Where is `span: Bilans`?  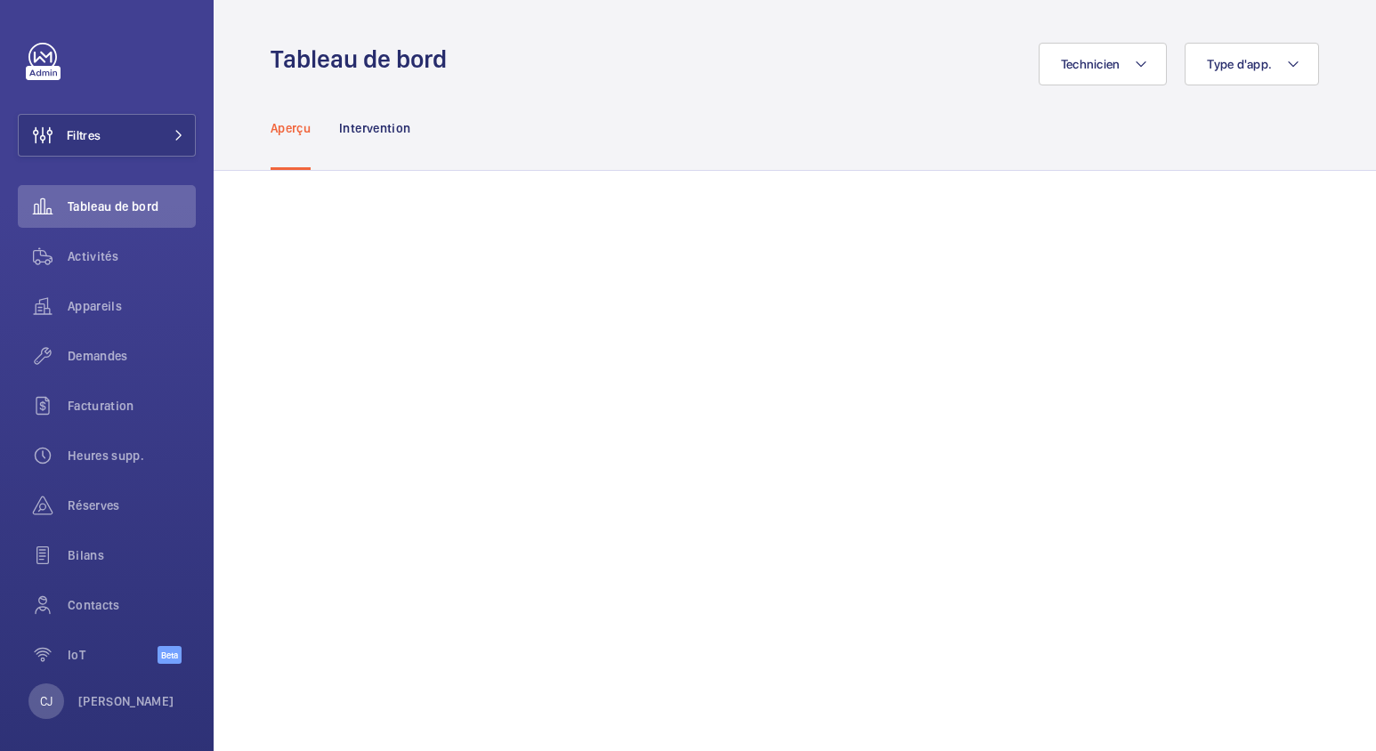 span: Bilans is located at coordinates (132, 556).